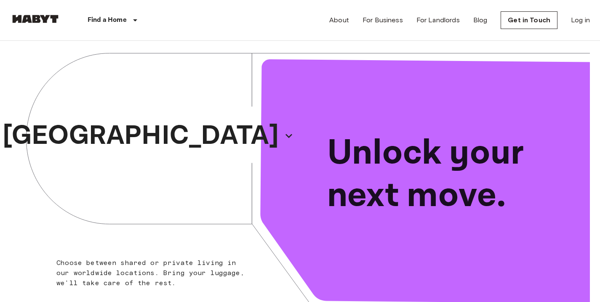  Describe the element at coordinates (480, 20) in the screenshot. I see `a: Blog` at that location.